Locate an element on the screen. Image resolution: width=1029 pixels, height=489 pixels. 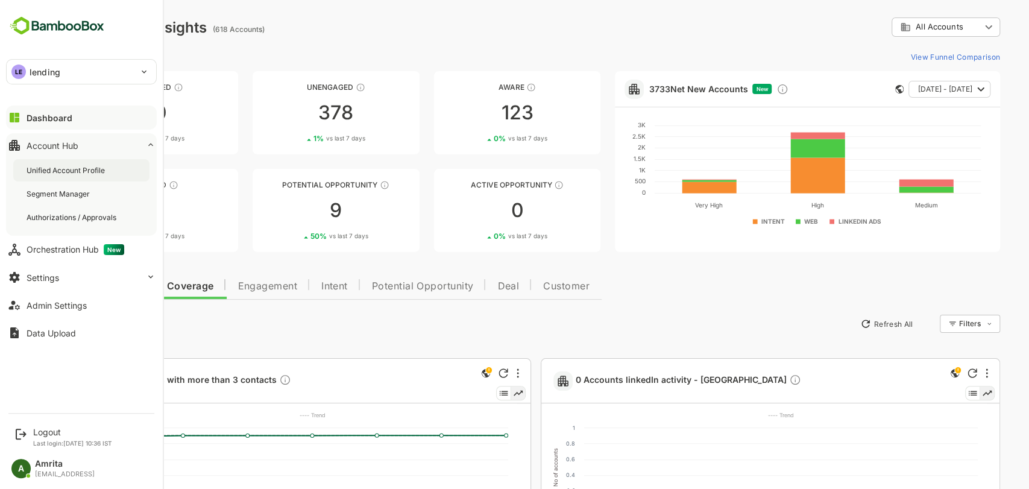
span: Engagement is located at coordinates (225, 286).